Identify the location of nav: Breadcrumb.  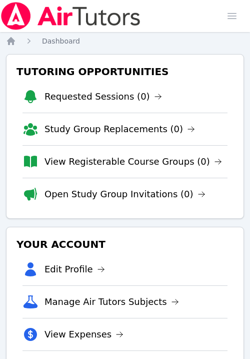
(125, 41).